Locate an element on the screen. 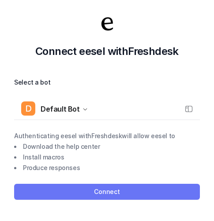 The height and width of the screenshot is (221, 214). h2: Connect eesel with Freshdesk is located at coordinates (107, 51).